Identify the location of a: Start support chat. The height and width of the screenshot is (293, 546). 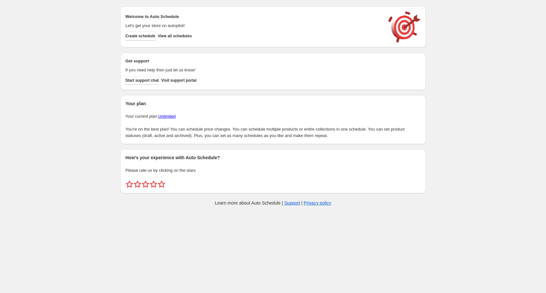
(142, 80).